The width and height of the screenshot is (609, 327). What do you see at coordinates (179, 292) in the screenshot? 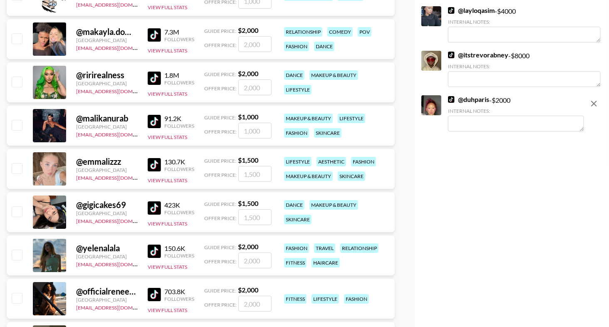
I see `div: 703.8K` at bounding box center [179, 292].